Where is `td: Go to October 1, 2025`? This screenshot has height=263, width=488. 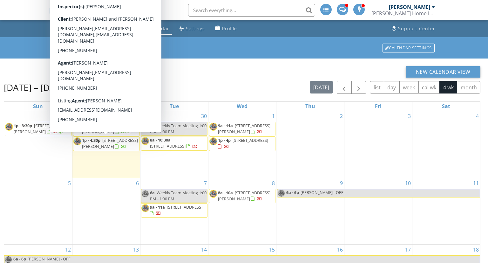
td: Go to October 1, 2025 is located at coordinates (242, 144).